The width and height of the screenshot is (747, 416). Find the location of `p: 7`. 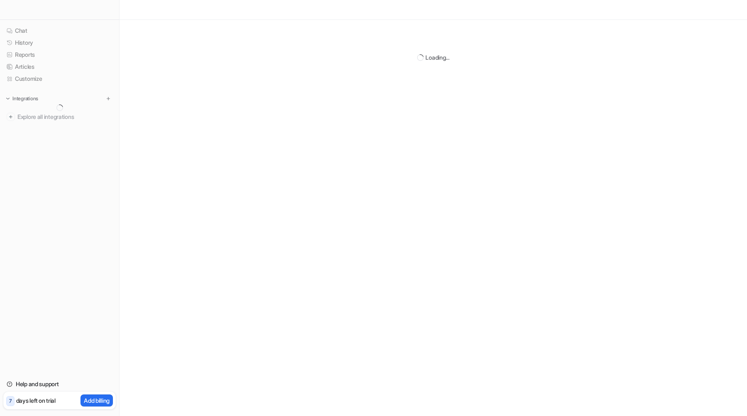

p: 7 is located at coordinates (10, 401).